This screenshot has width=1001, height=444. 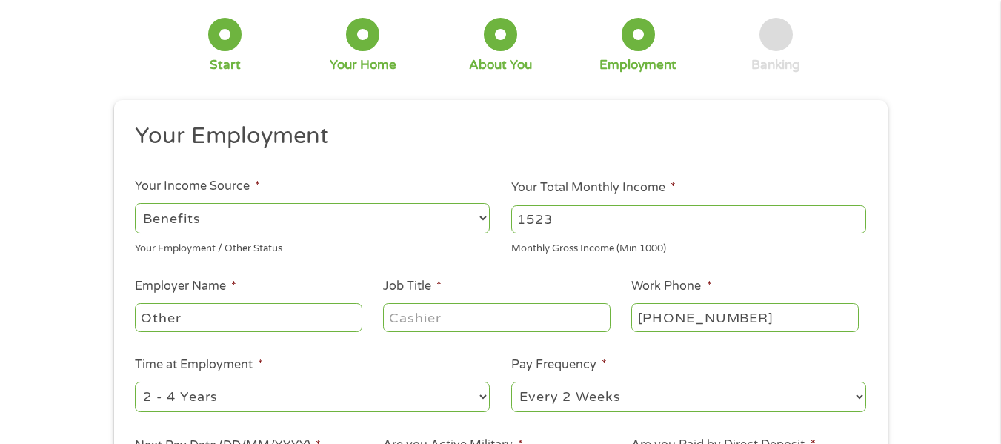 I want to click on div: About You, so click(x=500, y=65).